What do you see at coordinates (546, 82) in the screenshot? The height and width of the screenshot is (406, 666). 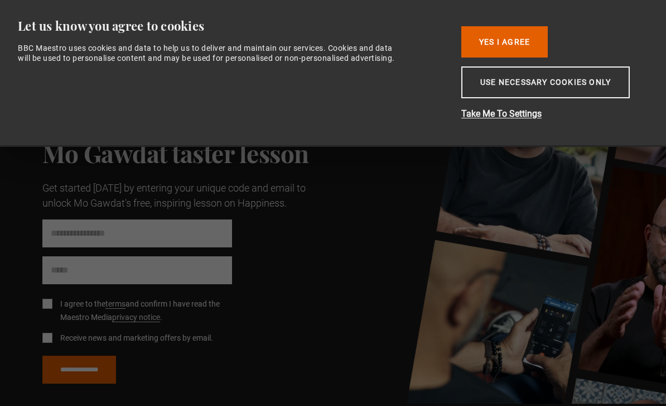 I see `button: Use necessary cookies only` at bounding box center [546, 82].